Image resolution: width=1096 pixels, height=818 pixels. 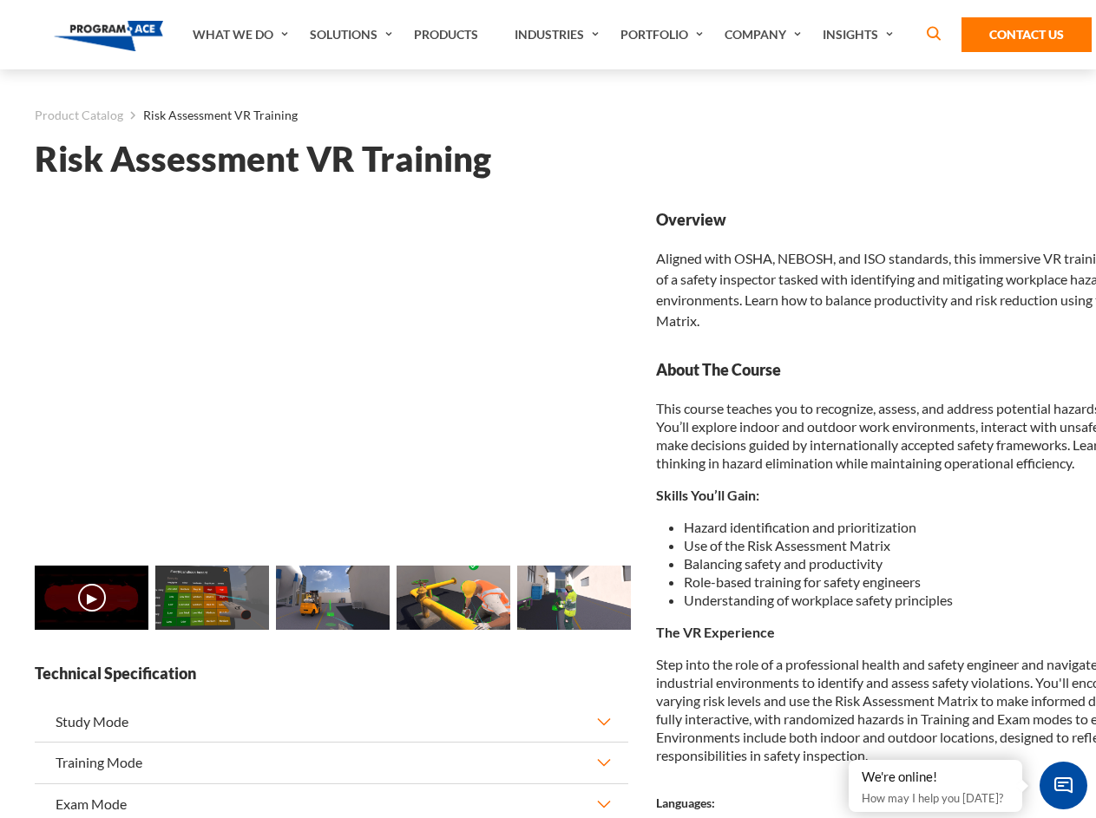 I want to click on img: Risk Assessment VR Training - Video 0, so click(x=91, y=598).